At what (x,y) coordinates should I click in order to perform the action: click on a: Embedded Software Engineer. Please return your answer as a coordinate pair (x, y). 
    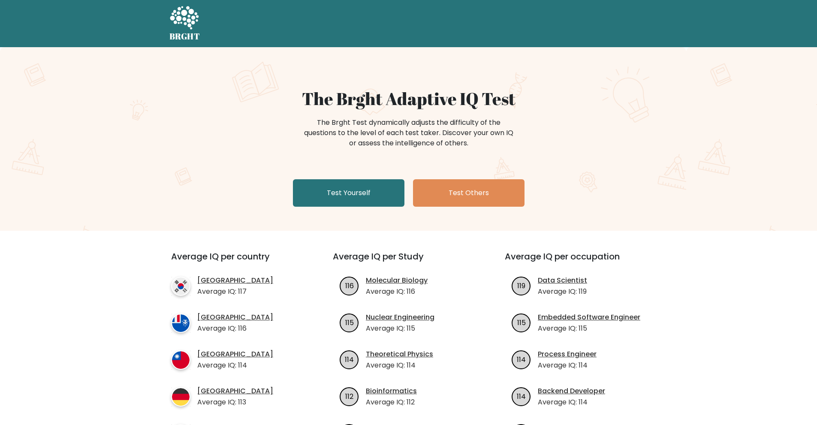
    Looking at the image, I should click on (589, 318).